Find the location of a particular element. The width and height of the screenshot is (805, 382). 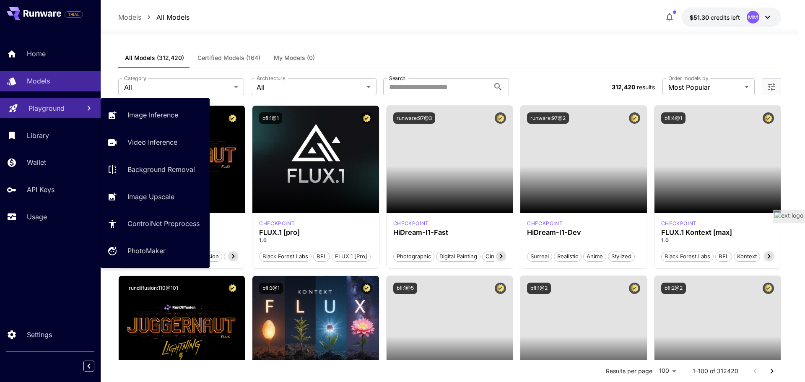

p: Video Inference is located at coordinates (152, 142).